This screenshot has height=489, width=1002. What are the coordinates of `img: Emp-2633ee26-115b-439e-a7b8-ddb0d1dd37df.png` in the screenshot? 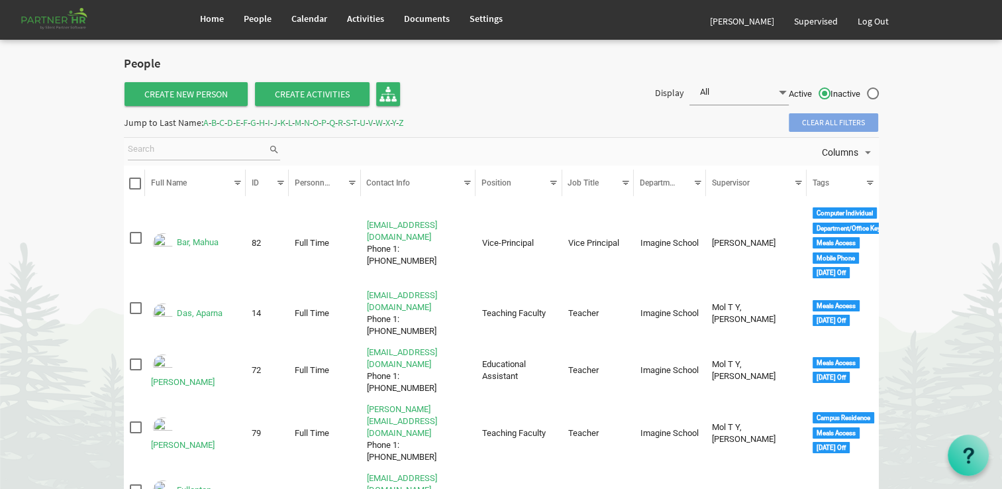 It's located at (163, 427).